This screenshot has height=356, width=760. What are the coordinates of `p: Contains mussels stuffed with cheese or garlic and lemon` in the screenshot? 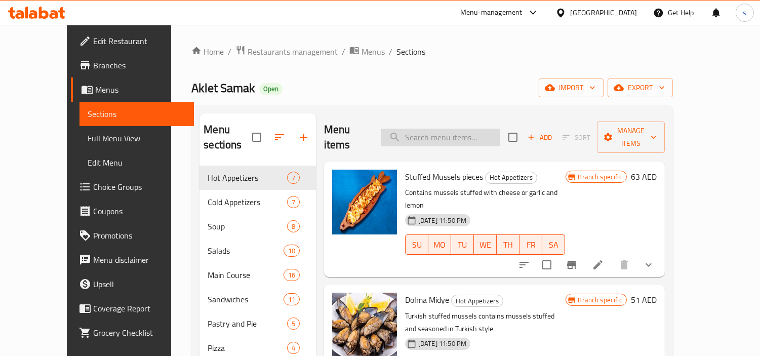 It's located at (485, 199).